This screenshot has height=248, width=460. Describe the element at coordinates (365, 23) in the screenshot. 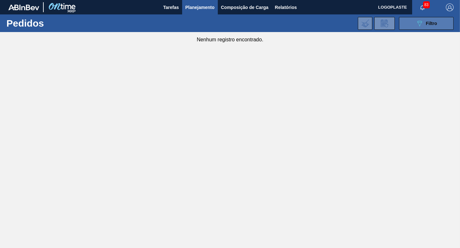

I see `div: Importar Negociações dos Pedidos` at that location.